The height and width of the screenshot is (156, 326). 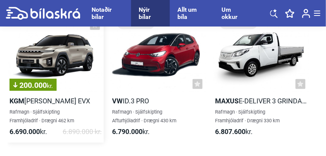 I want to click on b: 6.690.000, so click(x=25, y=132).